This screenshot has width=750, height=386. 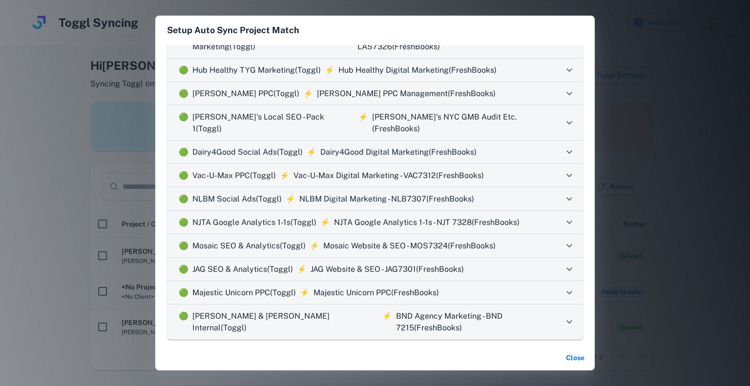 What do you see at coordinates (256, 70) in the screenshot?
I see `p: Hub Healthy TYG Marketing (Toggl)` at bounding box center [256, 70].